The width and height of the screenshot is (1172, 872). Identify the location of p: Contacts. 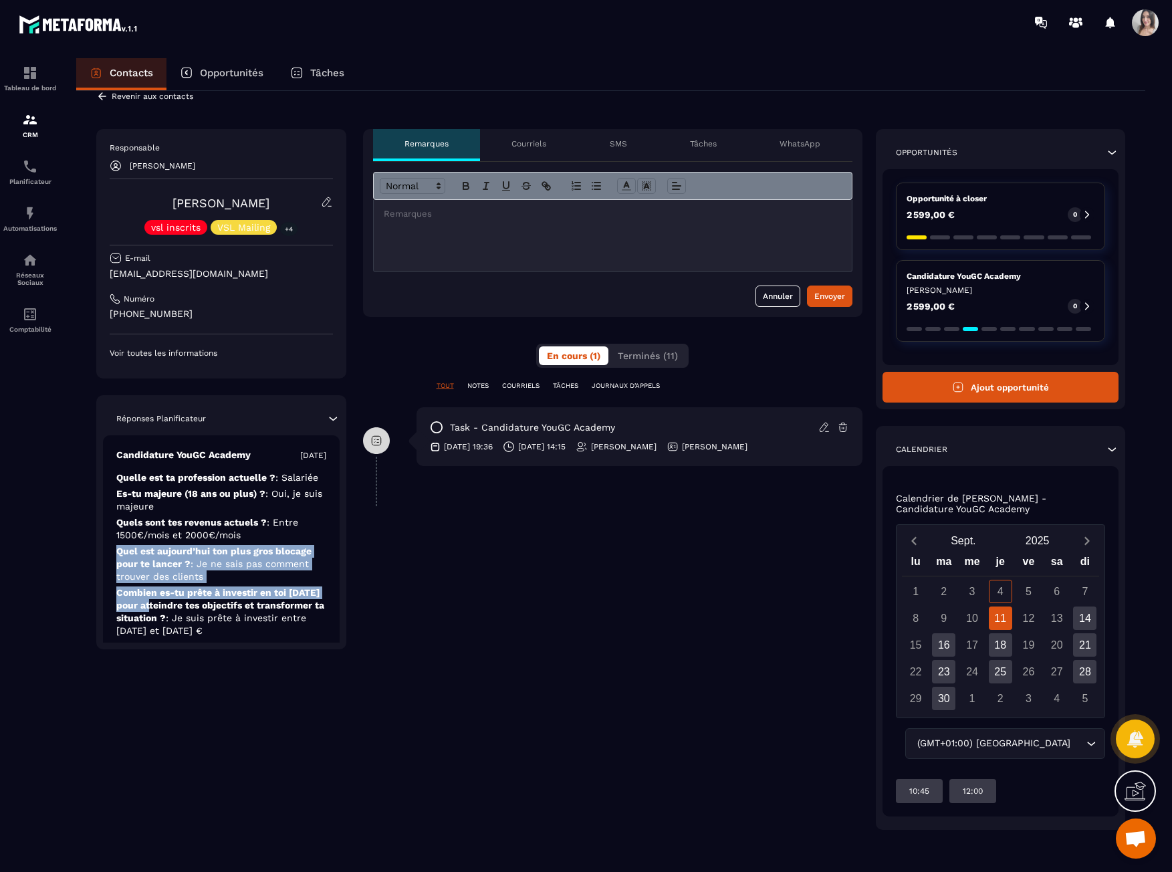
(131, 73).